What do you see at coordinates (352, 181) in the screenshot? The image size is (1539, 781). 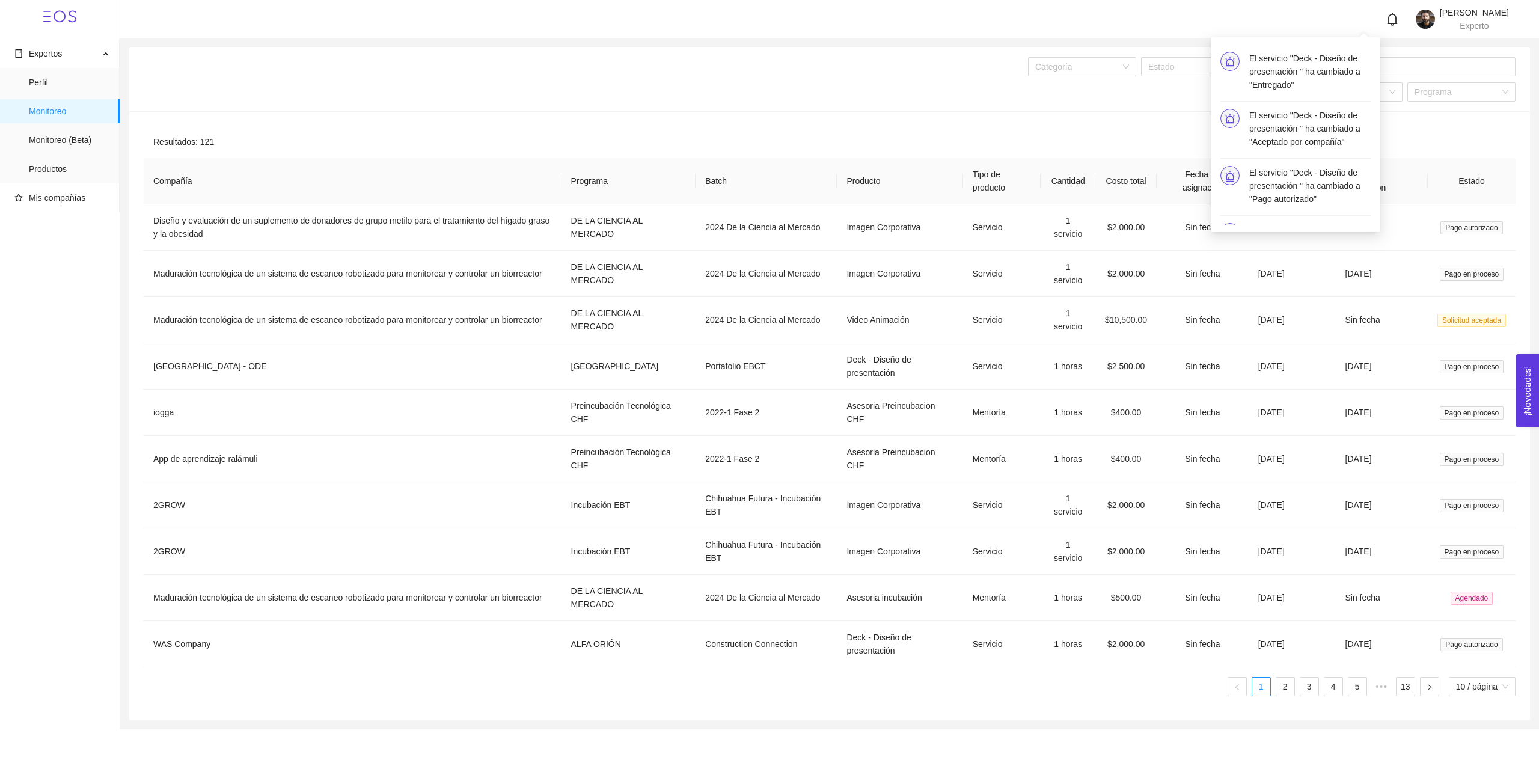 I see `th: Compañía` at bounding box center [352, 181].